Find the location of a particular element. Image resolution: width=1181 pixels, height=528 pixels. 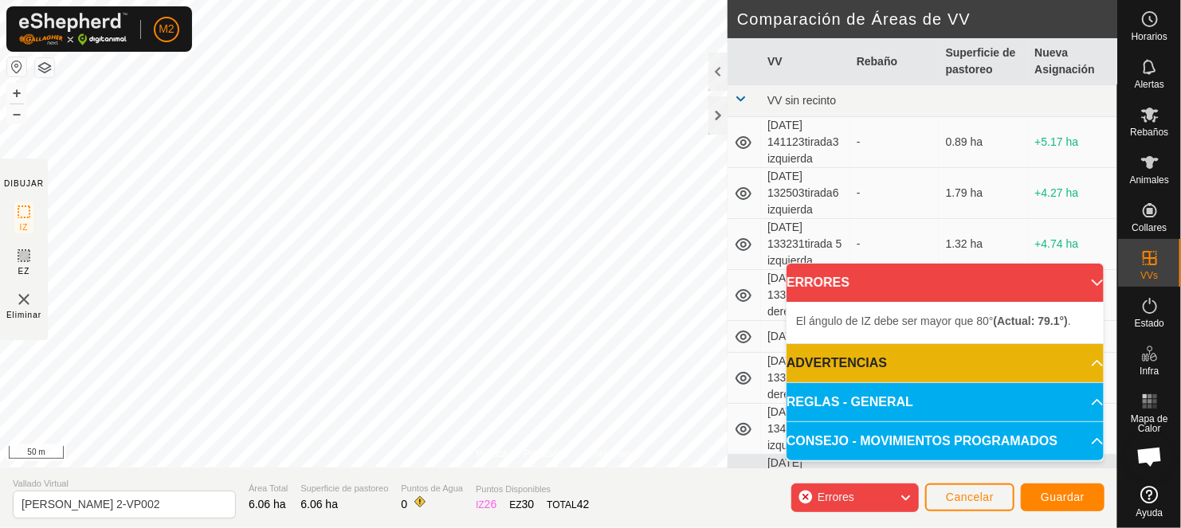

a: Ayuda is located at coordinates (1149, 502).